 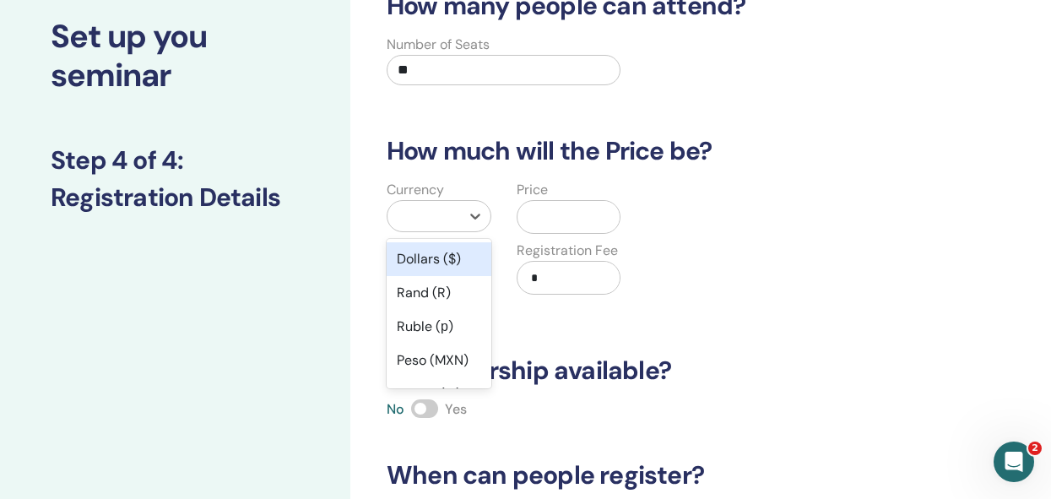 What do you see at coordinates (567, 251) in the screenshot?
I see `label: Registration Fee` at bounding box center [567, 251].